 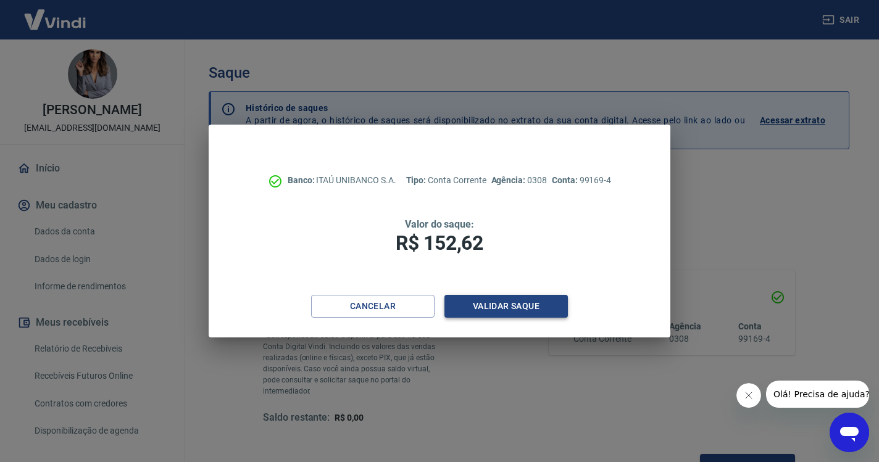 What do you see at coordinates (519, 180) in the screenshot?
I see `p: 0308` at bounding box center [519, 180].